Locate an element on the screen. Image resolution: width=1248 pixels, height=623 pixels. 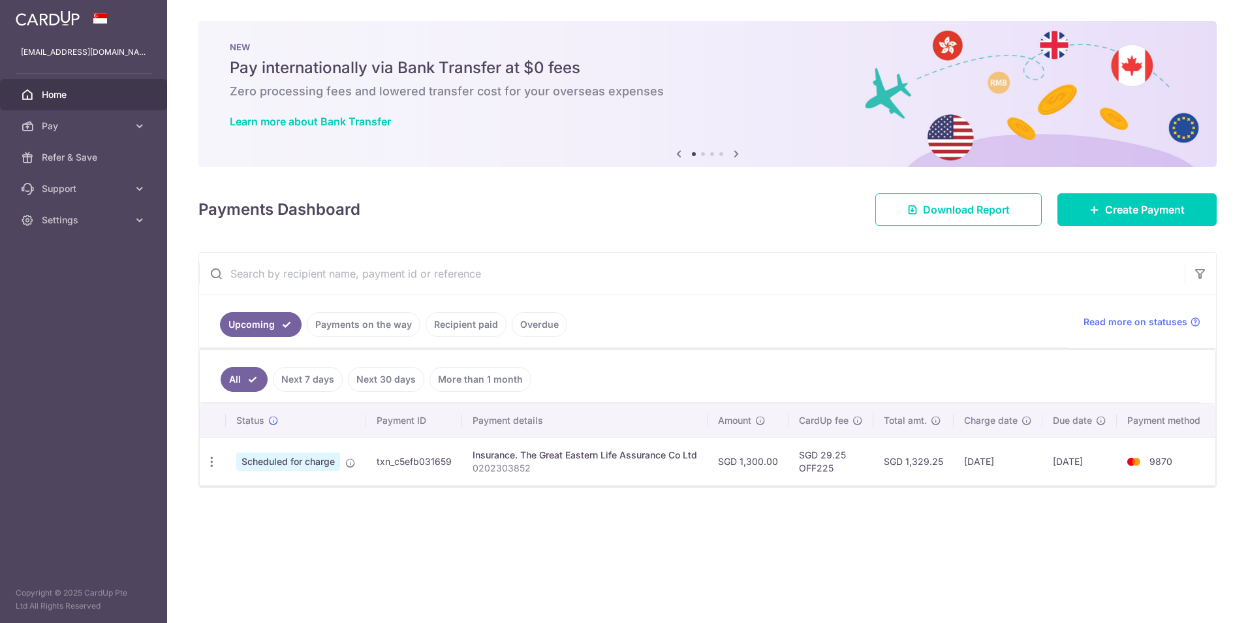
a: Next 30 days is located at coordinates (386, 379).